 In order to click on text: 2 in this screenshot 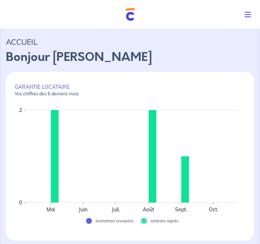, I will do `click(21, 110)`.